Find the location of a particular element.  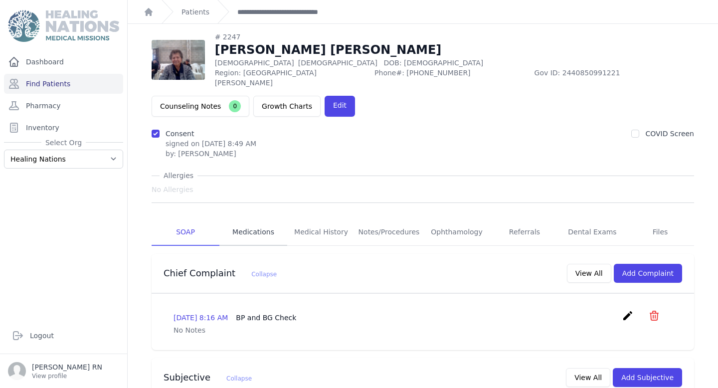

a: Pharmacy is located at coordinates (63, 106).